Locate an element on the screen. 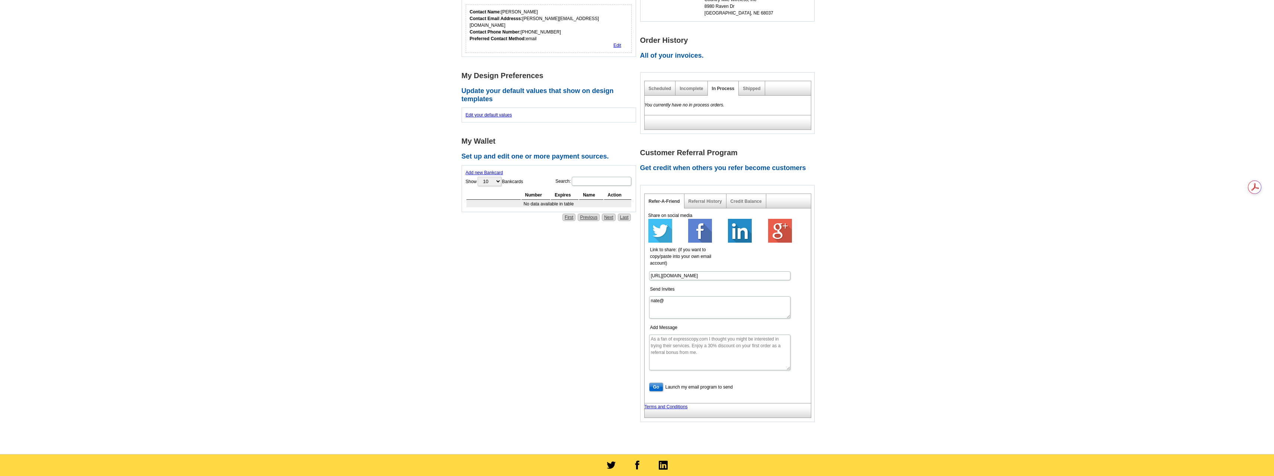 The height and width of the screenshot is (476, 1274). strong: Preferred Contact Method: is located at coordinates (498, 39).